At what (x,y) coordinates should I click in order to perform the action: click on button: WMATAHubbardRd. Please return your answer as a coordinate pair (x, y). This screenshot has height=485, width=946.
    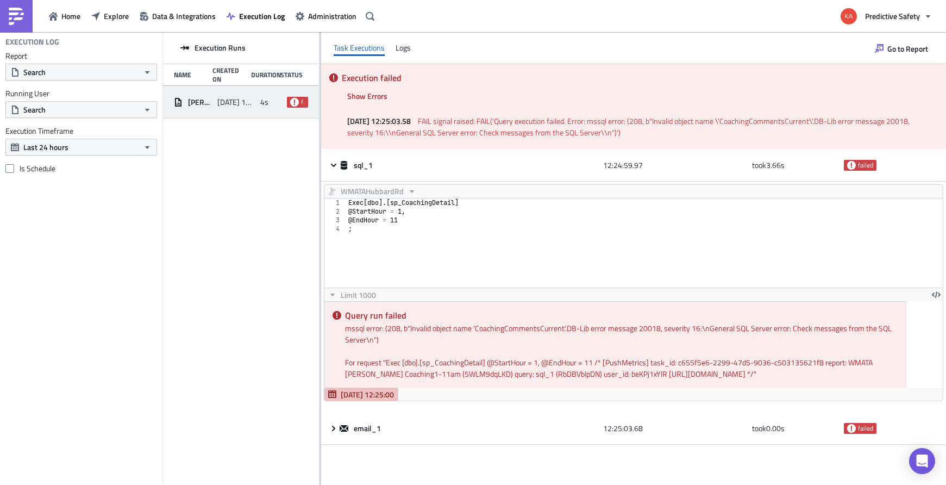
    Looking at the image, I should click on (372, 191).